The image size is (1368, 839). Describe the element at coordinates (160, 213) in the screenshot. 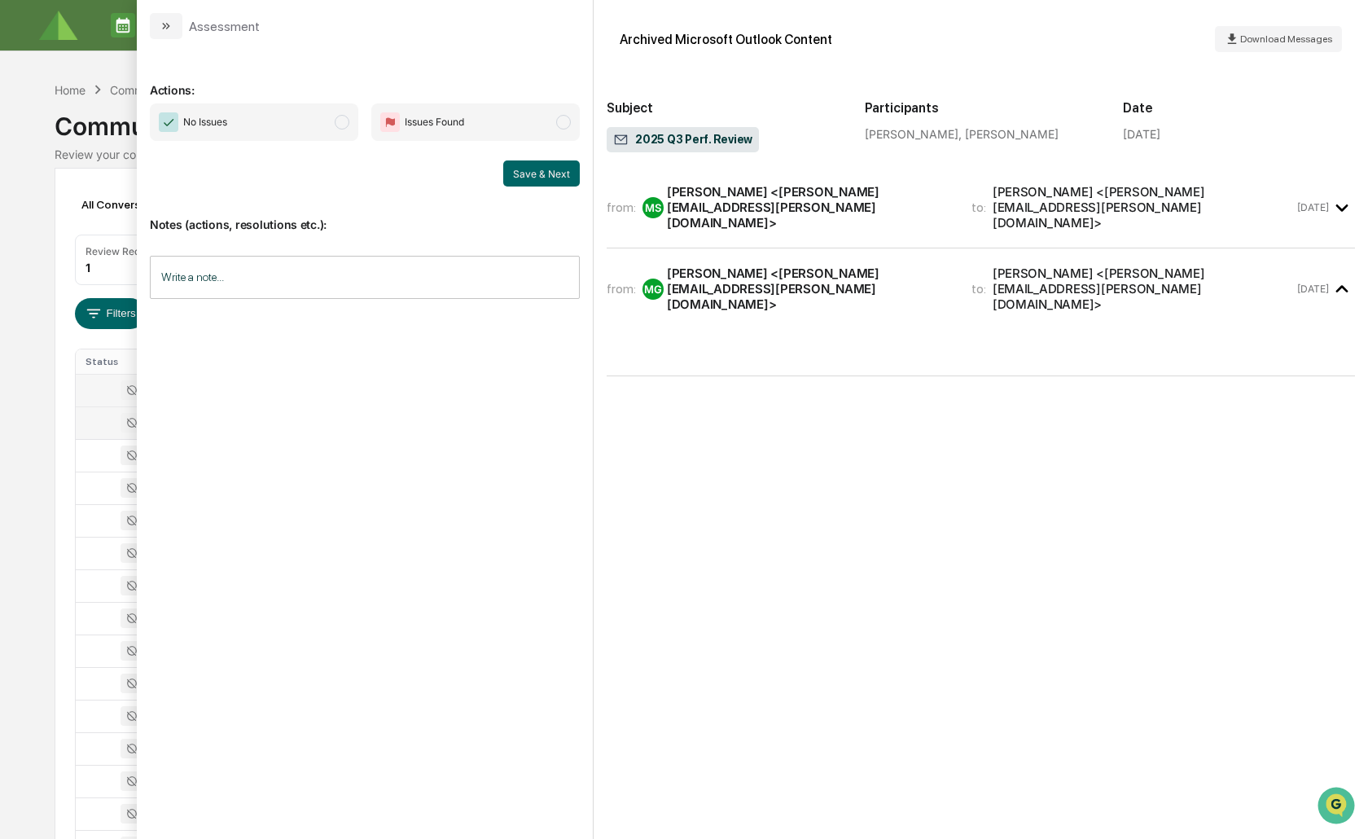

I see `a: 🗄️Attestations` at that location.